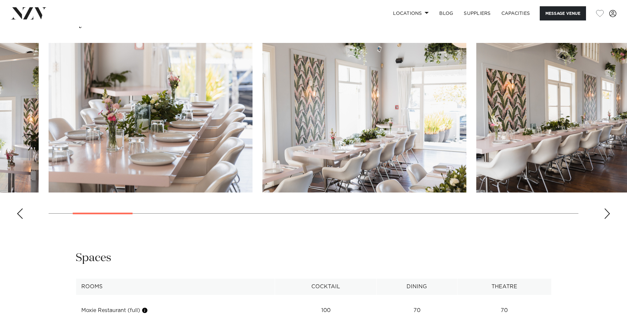 Image resolution: width=627 pixels, height=315 pixels. Describe the element at coordinates (446, 13) in the screenshot. I see `a: BLOG` at that location.